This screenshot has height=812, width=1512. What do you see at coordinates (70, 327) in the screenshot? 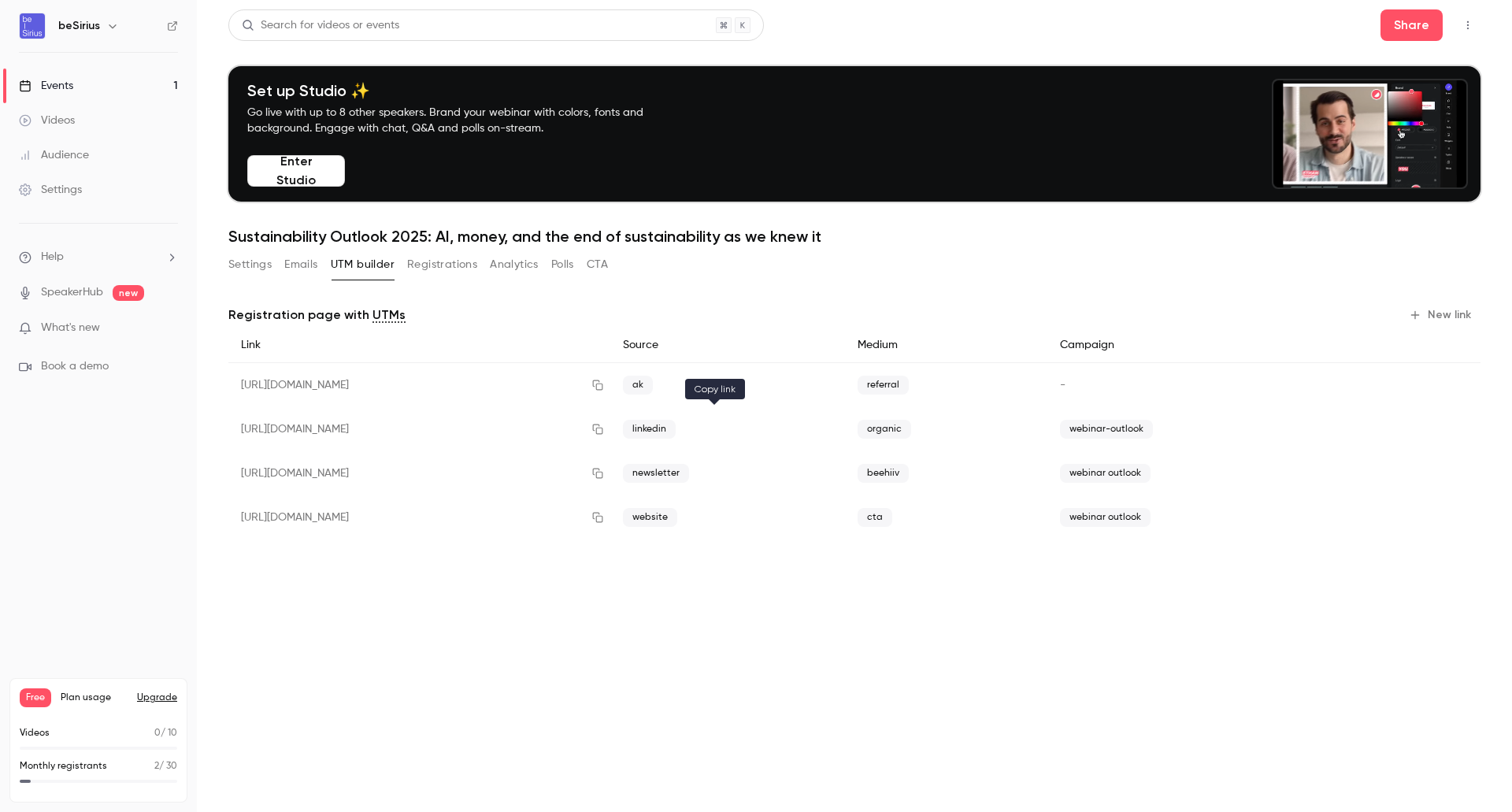
I see `span: What's new` at bounding box center [70, 327].